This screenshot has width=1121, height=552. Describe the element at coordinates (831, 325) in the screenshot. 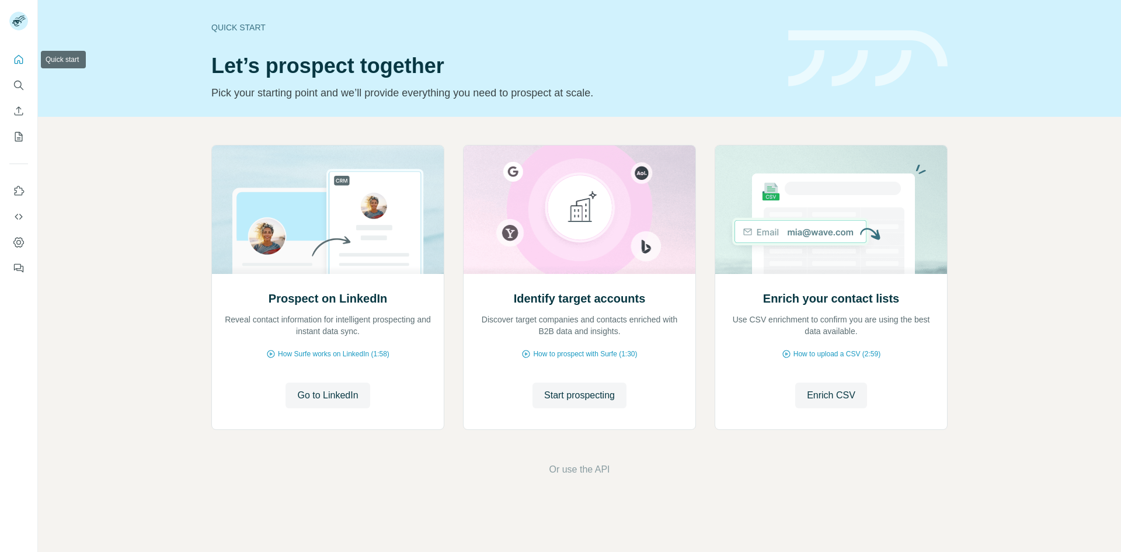

I see `p: Use CSV enrichment to confirm you are using the best data available.` at that location.